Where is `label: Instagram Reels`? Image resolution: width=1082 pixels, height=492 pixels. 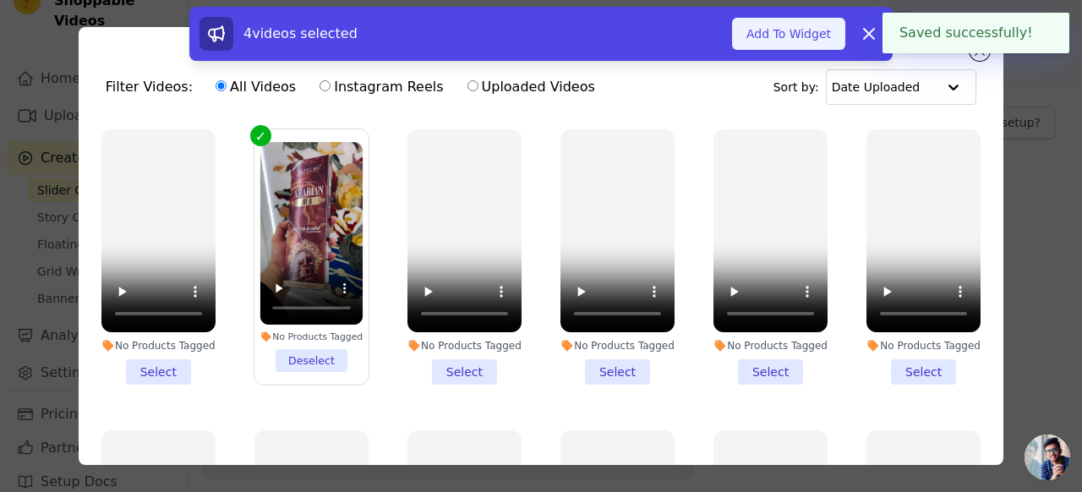
label: Instagram Reels is located at coordinates (381, 87).